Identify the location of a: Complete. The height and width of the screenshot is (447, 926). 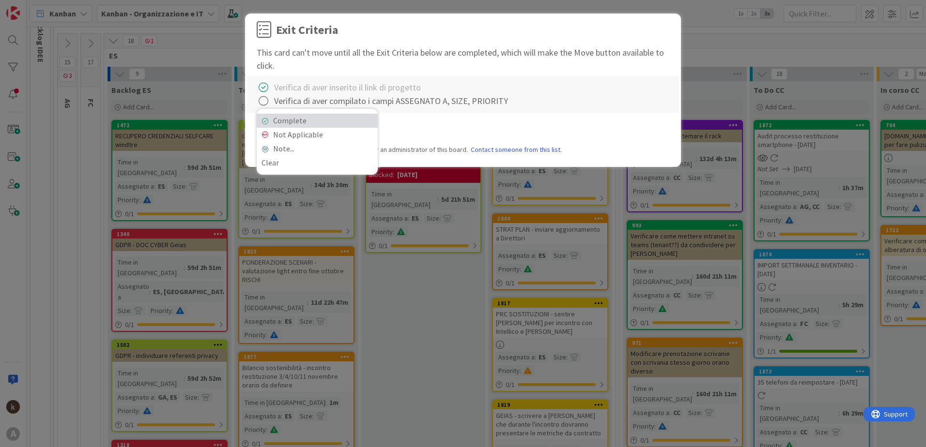
(317, 121).